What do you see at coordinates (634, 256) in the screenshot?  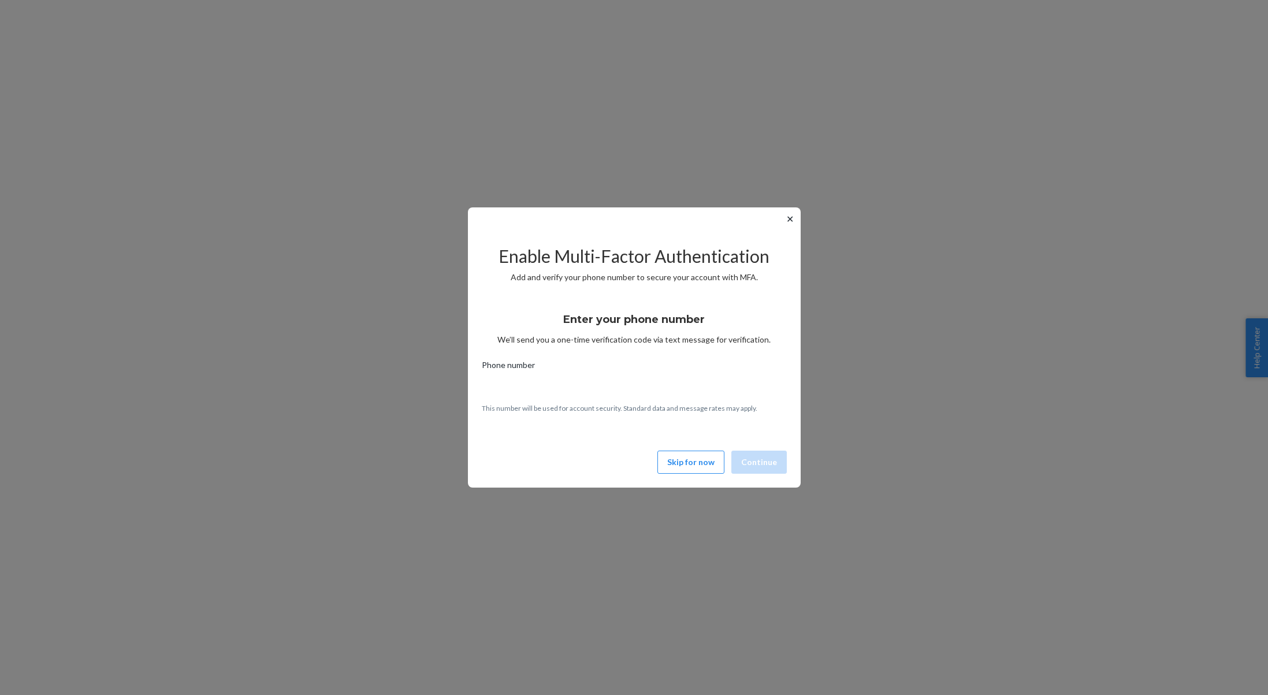 I see `h2: Enable Multi-Factor Authentication` at bounding box center [634, 256].